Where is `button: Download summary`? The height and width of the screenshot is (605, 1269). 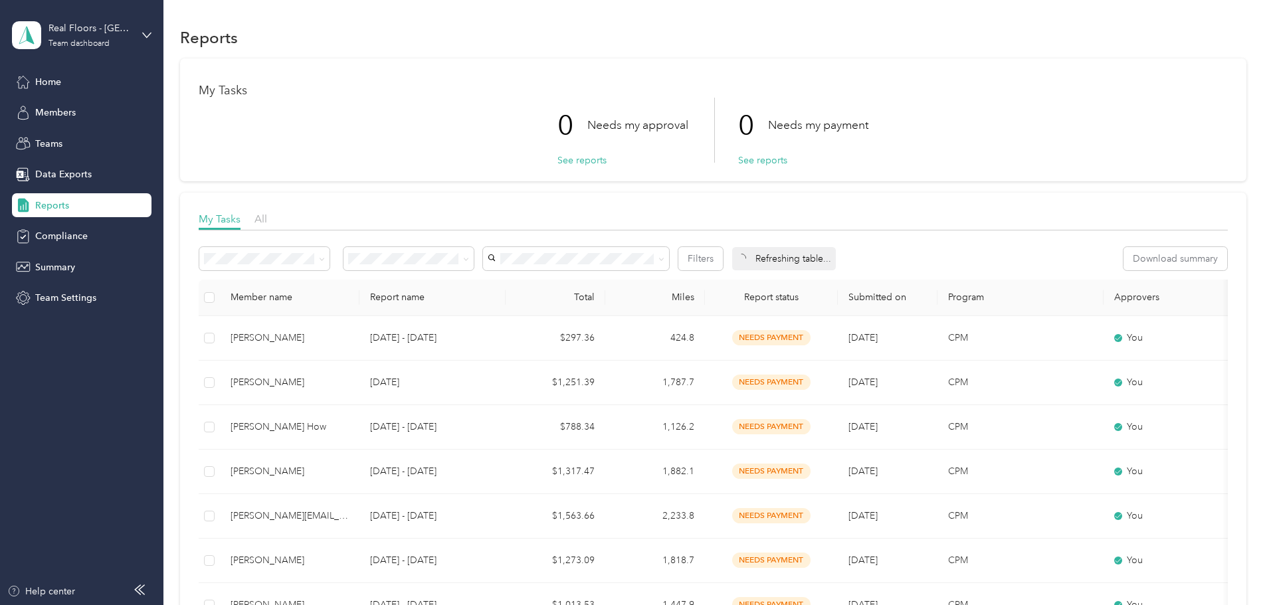 button: Download summary is located at coordinates (1176, 259).